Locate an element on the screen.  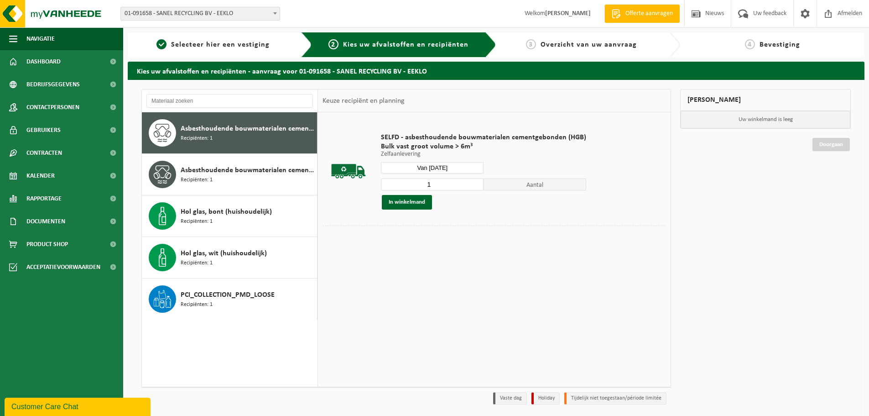
span: 3 is located at coordinates (531, 44).